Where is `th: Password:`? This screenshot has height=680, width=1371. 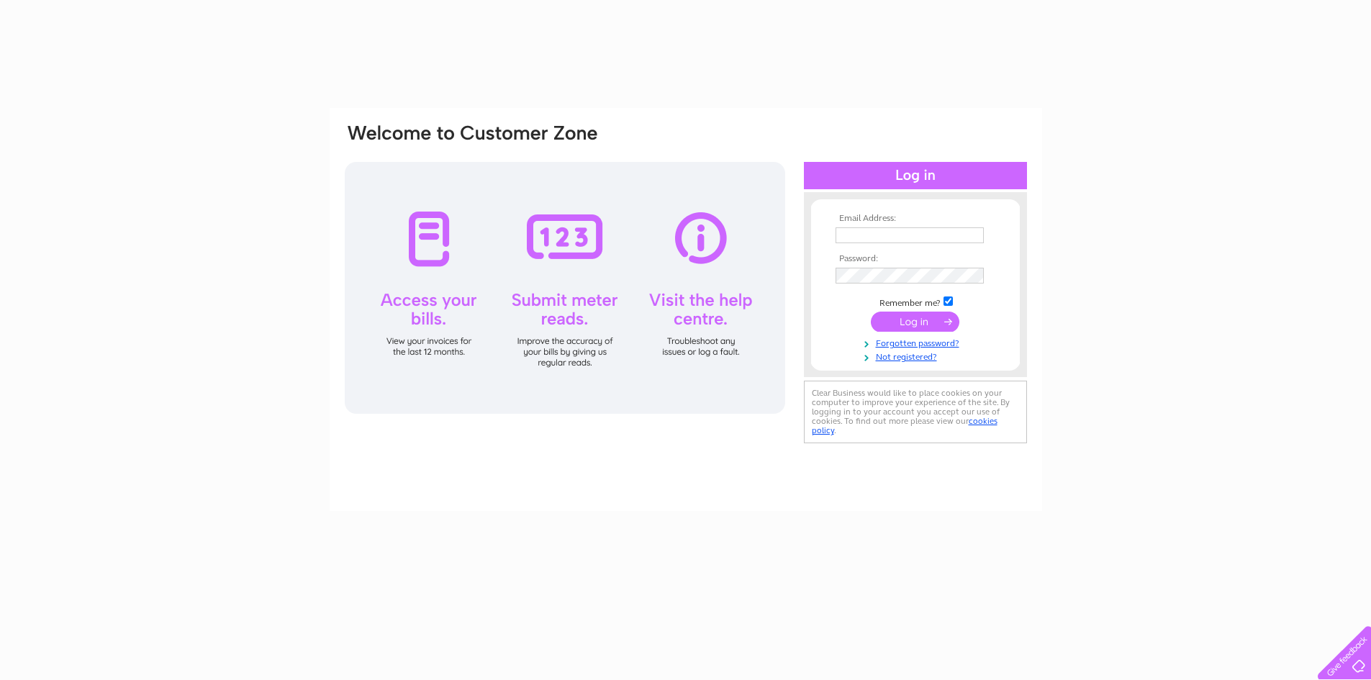 th: Password: is located at coordinates (916, 259).